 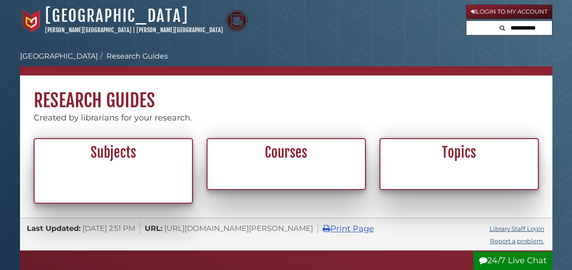 I want to click on h2: Courses, so click(x=286, y=153).